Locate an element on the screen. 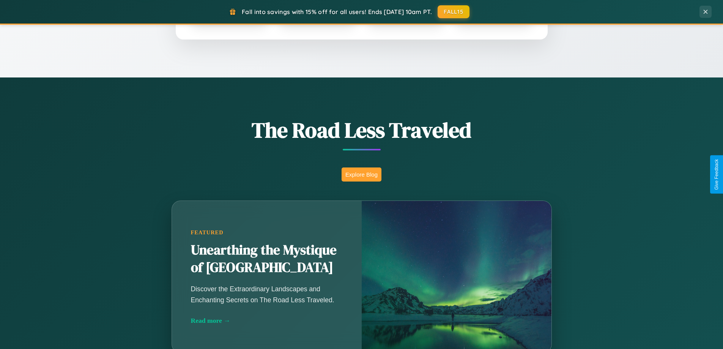 The width and height of the screenshot is (723, 349). p: Discover the Extraordinary Landscapes and Enchanting Secrets on The Road Less Traveled. is located at coordinates (267, 294).